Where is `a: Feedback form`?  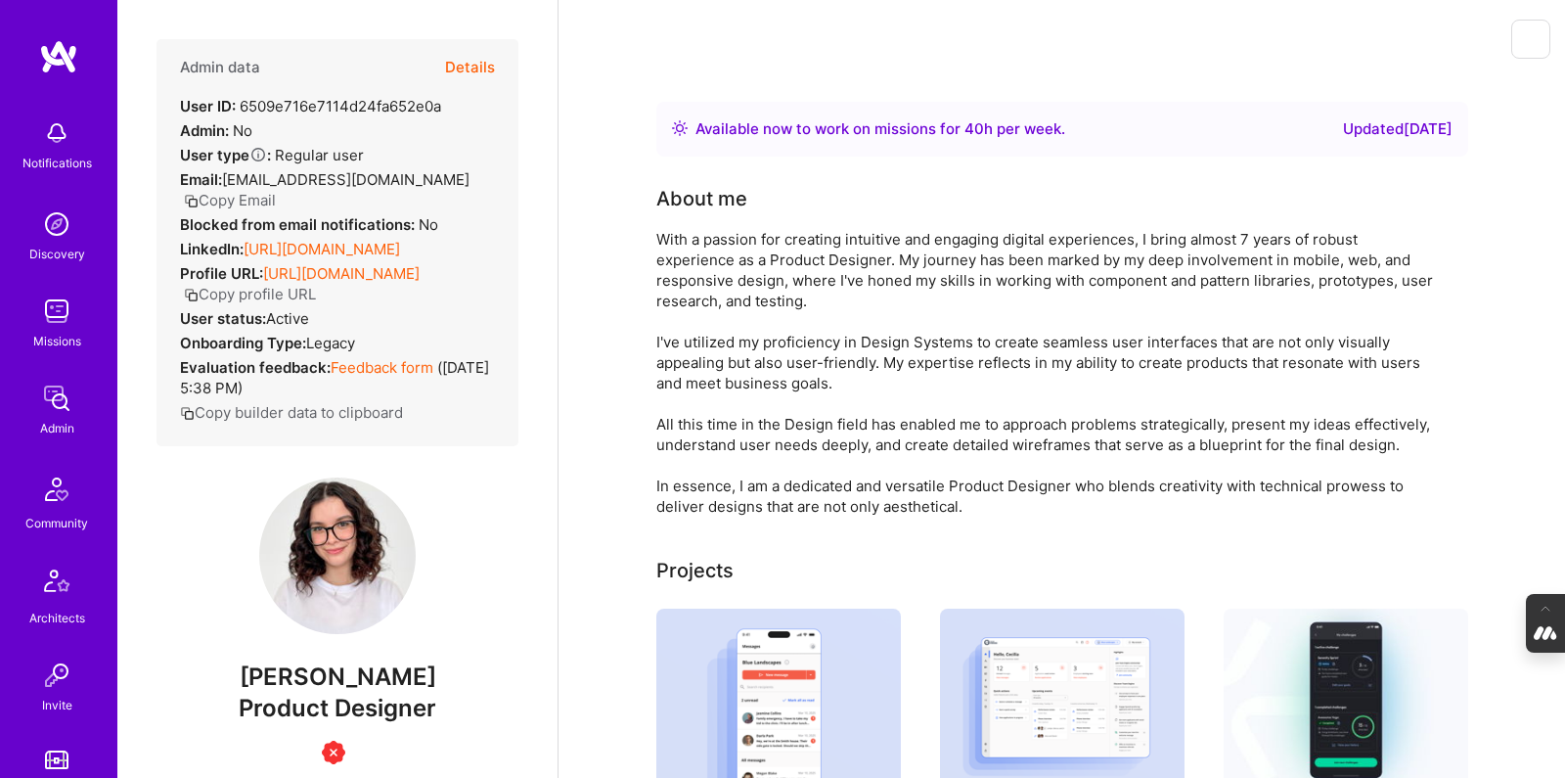
a: Feedback form is located at coordinates (382, 367).